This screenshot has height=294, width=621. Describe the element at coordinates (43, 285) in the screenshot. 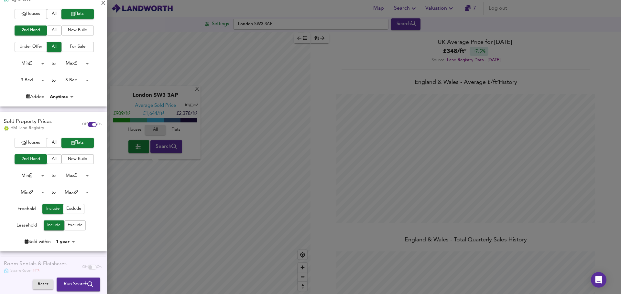

I see `span: Reset` at that location.